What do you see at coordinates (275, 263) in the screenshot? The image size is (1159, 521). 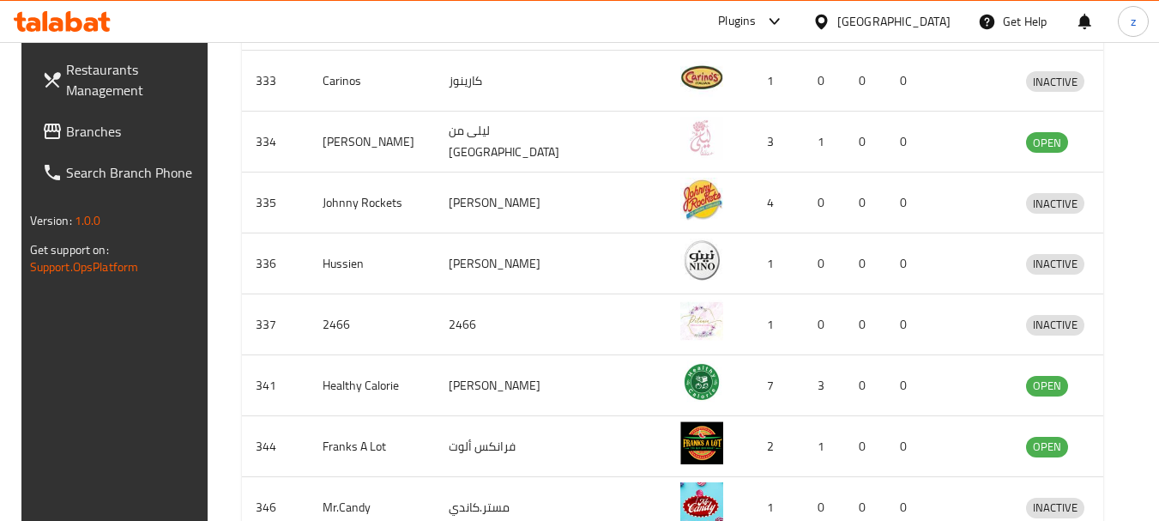 I see `td: 336` at bounding box center [275, 263].